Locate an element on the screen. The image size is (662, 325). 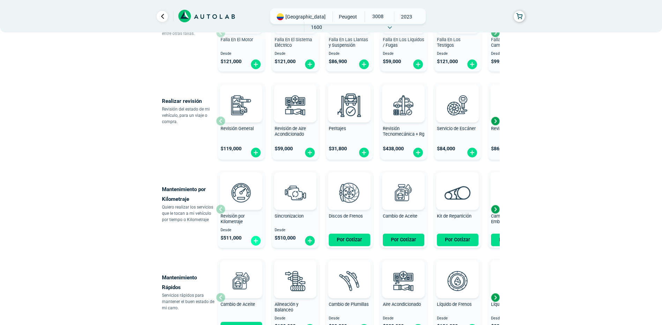
button: Kit de Repartición Por Cotizar is located at coordinates (457, 209).